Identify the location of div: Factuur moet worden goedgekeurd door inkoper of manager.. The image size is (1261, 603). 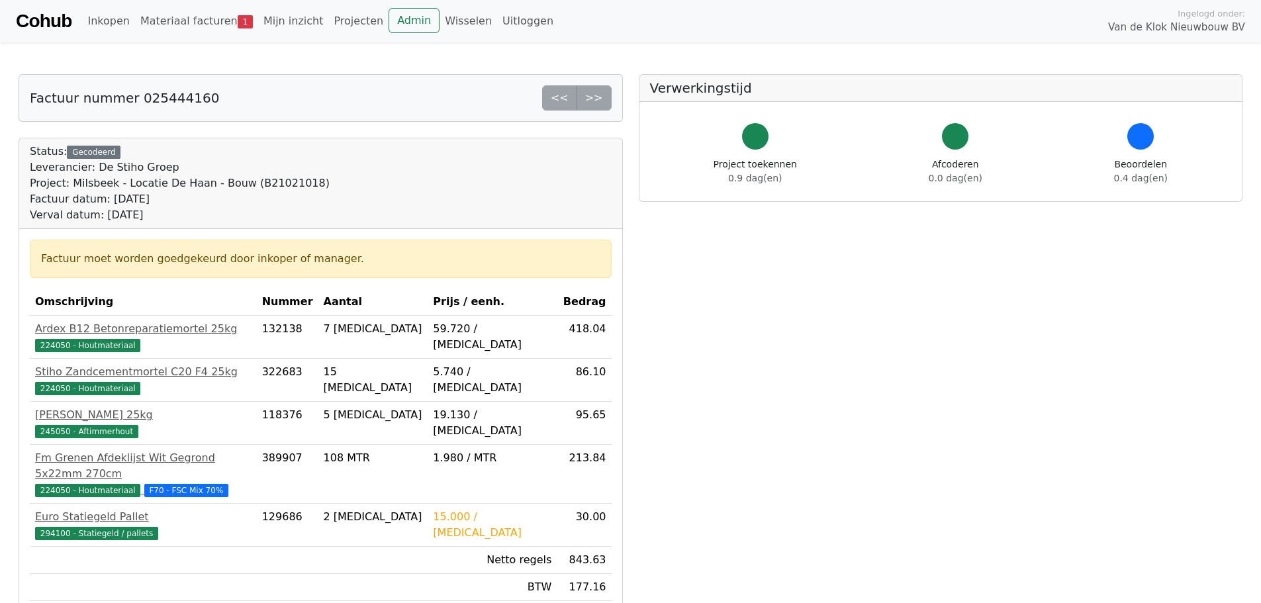
(320, 259).